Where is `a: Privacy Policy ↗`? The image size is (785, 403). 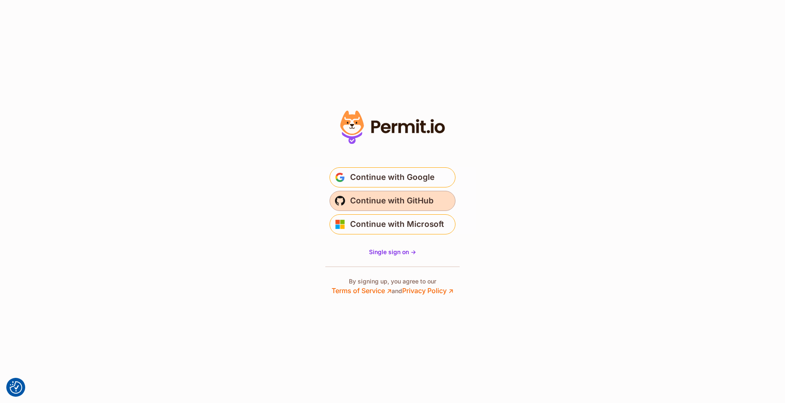 a: Privacy Policy ↗ is located at coordinates (428, 291).